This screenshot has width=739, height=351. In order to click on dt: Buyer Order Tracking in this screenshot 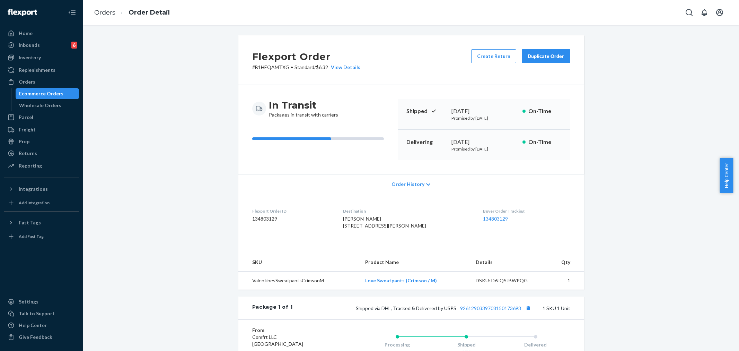, I will do `click(526, 211)`.